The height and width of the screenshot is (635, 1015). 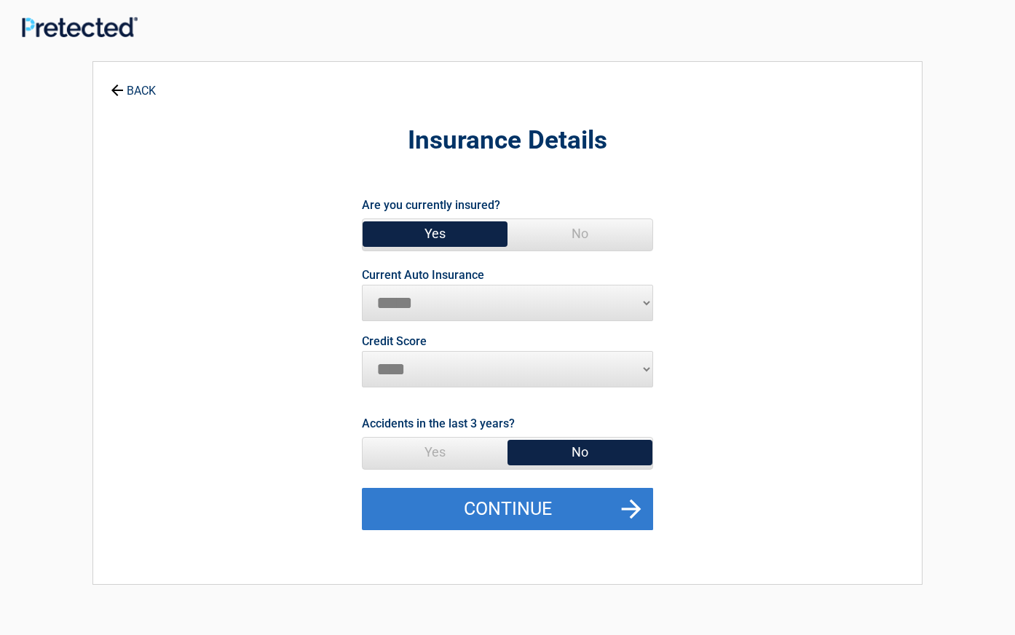 What do you see at coordinates (508, 509) in the screenshot?
I see `button: Continue` at bounding box center [508, 509].